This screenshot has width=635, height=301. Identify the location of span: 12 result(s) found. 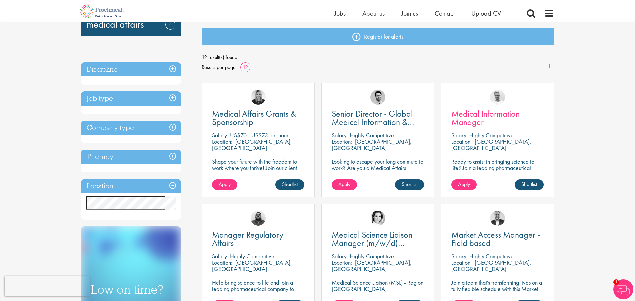
(378, 57).